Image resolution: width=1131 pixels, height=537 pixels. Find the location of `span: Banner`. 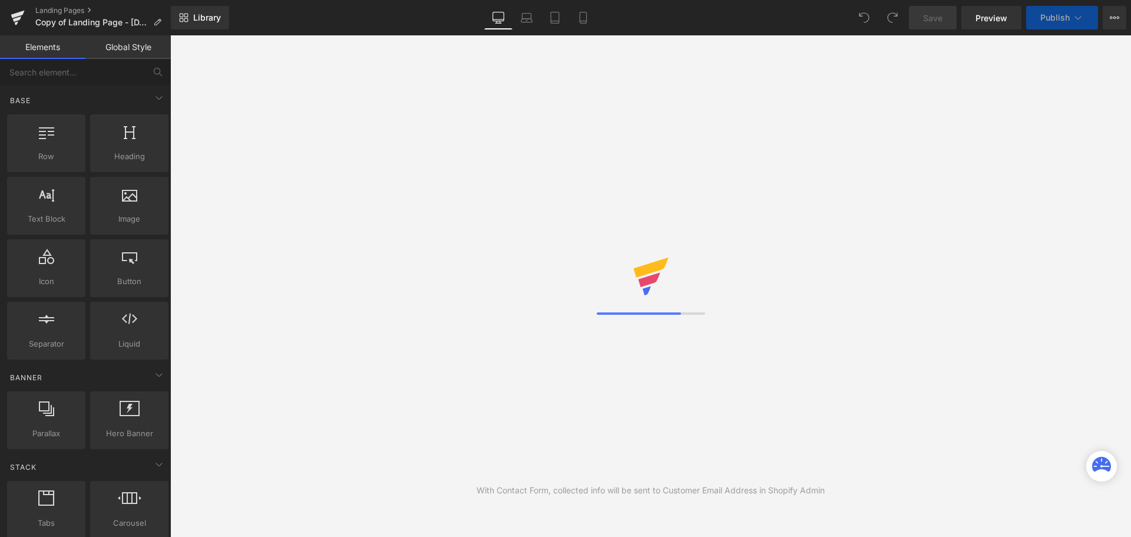

span: Banner is located at coordinates (26, 377).